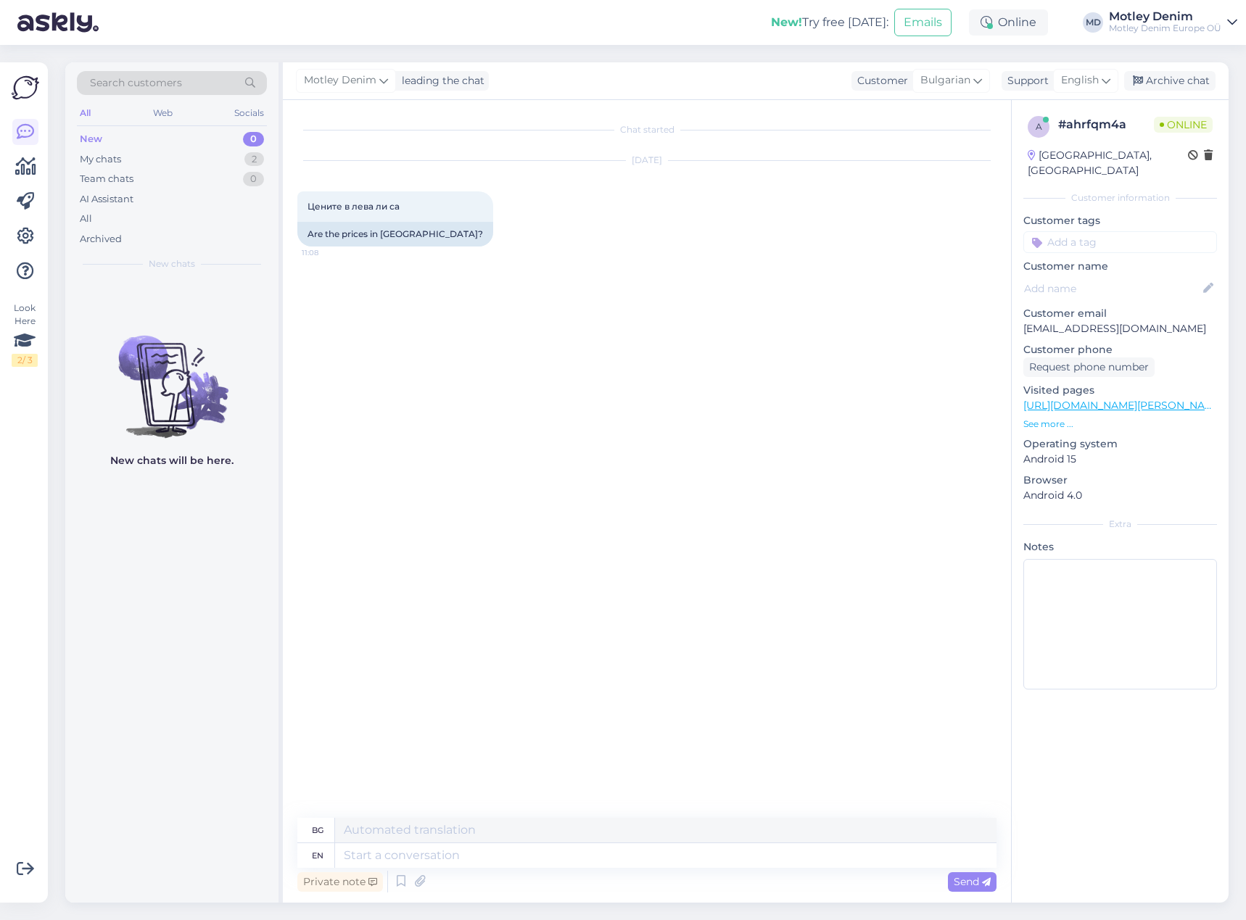 This screenshot has width=1246, height=920. What do you see at coordinates (1089, 367) in the screenshot?
I see `div: Request phone number` at bounding box center [1089, 367].